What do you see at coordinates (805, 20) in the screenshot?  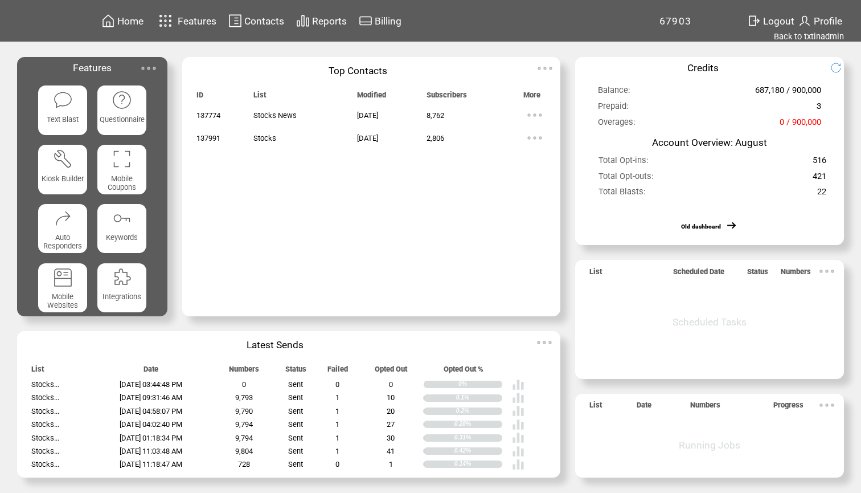 I see `img: profile.svg` at bounding box center [805, 20].